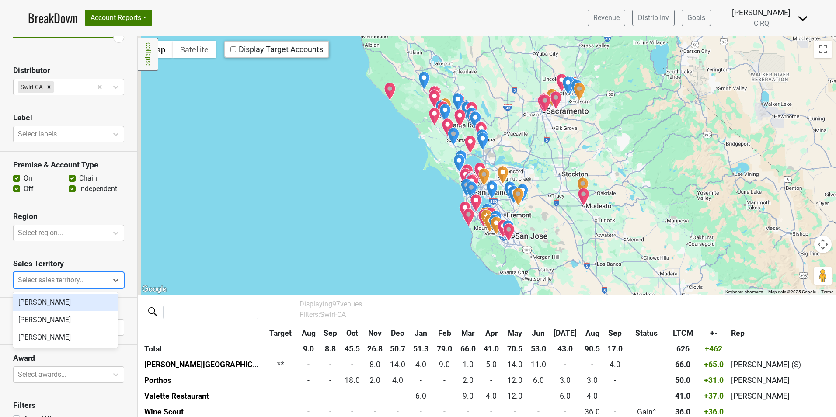 The width and height of the screenshot is (836, 417). What do you see at coordinates (397, 333) in the screenshot?
I see `th: Dec: activate to sort column ascending` at bounding box center [397, 333].